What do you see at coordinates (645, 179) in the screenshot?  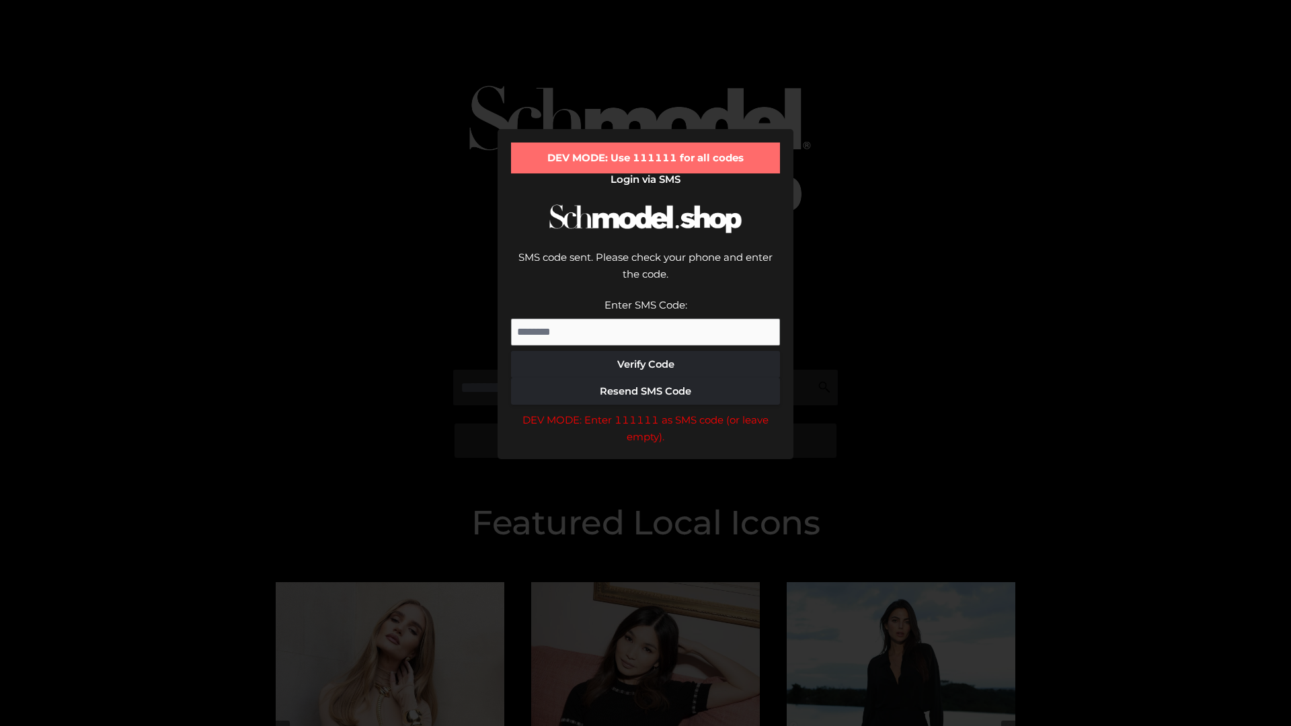 I see `h2: Login via SMS` at bounding box center [645, 179].